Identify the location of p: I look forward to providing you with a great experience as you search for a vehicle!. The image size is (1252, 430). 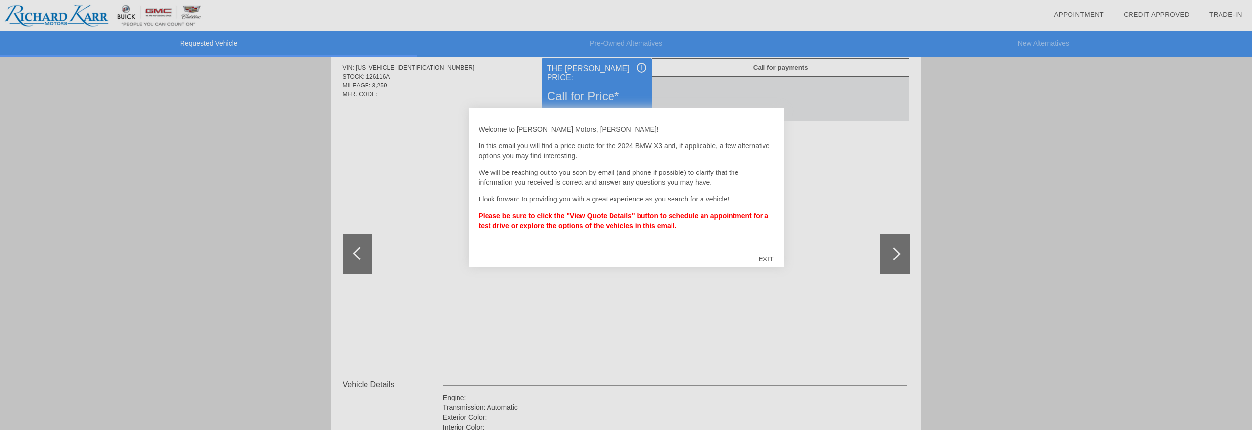
(626, 199).